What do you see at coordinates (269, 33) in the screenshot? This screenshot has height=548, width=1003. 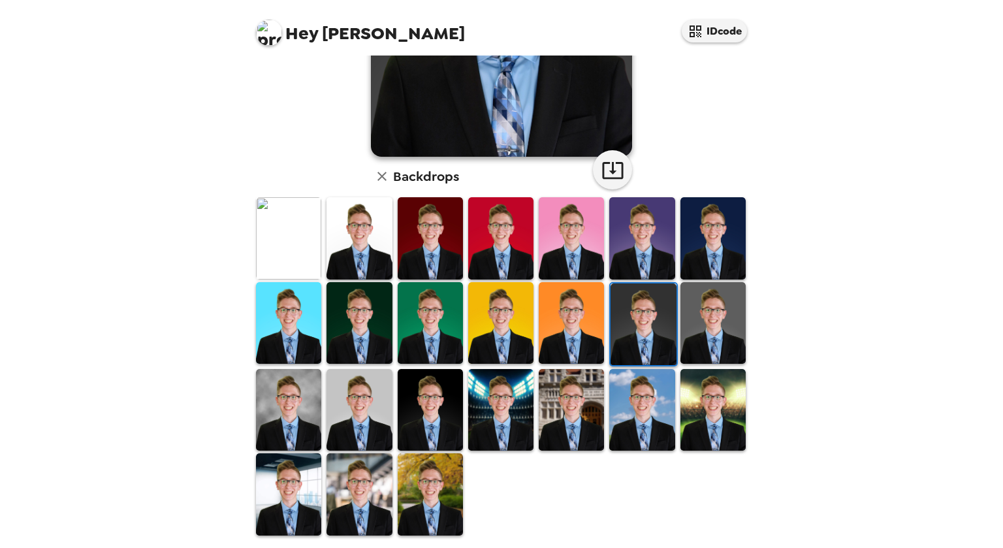 I see `img: profile pic` at bounding box center [269, 33].